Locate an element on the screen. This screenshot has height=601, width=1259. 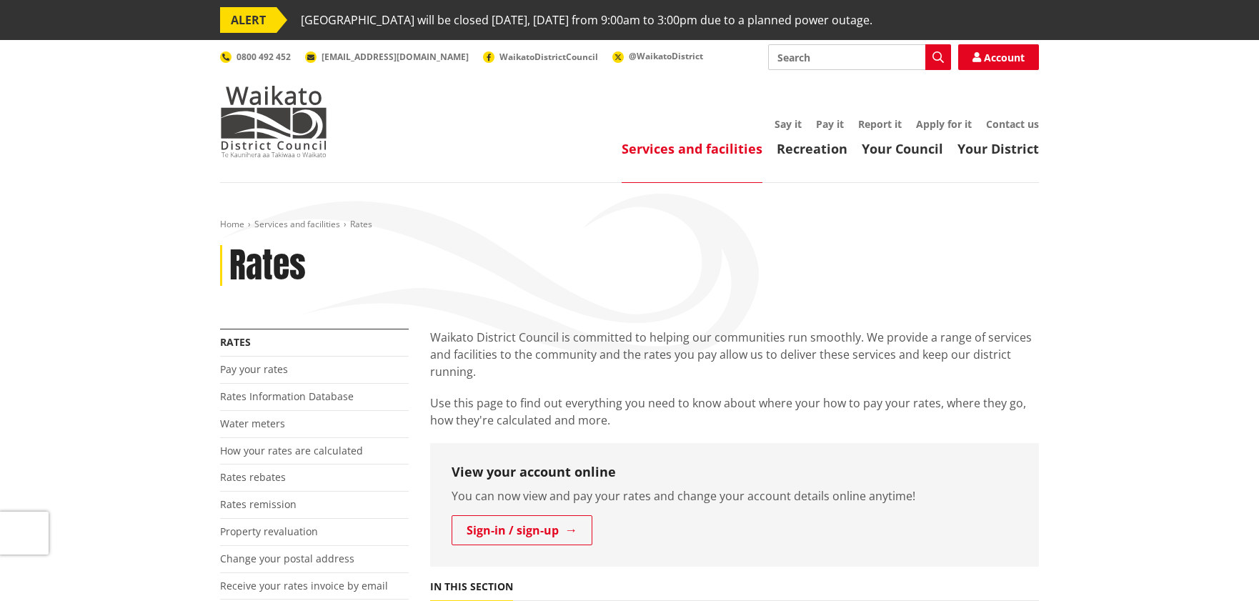
a: Account is located at coordinates (998, 57).